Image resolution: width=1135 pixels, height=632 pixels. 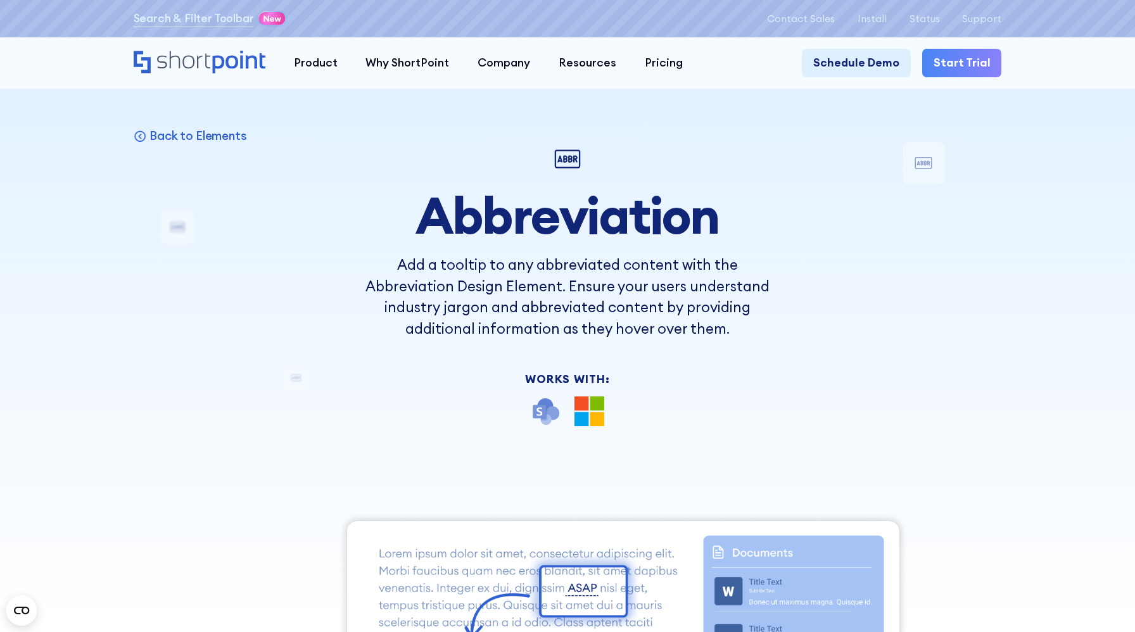 I want to click on p: Support, so click(x=982, y=18).